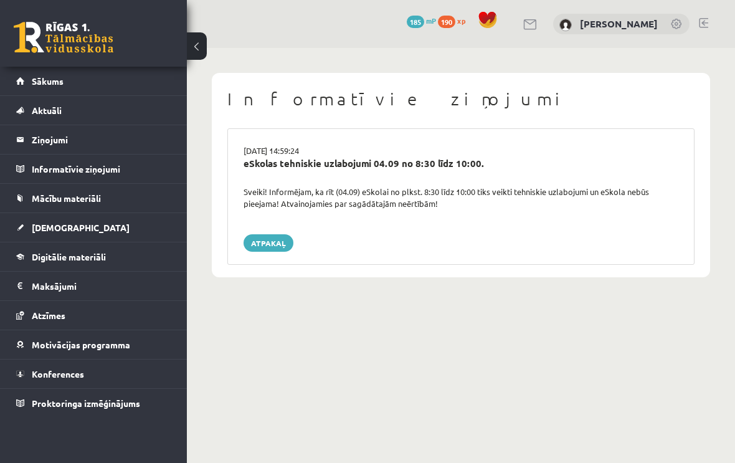 The image size is (735, 463). What do you see at coordinates (461, 163) in the screenshot?
I see `div: eSkolas tehniskie uzlabojumi 04.09 no 8:30 līdz 10:00.` at bounding box center [461, 163].